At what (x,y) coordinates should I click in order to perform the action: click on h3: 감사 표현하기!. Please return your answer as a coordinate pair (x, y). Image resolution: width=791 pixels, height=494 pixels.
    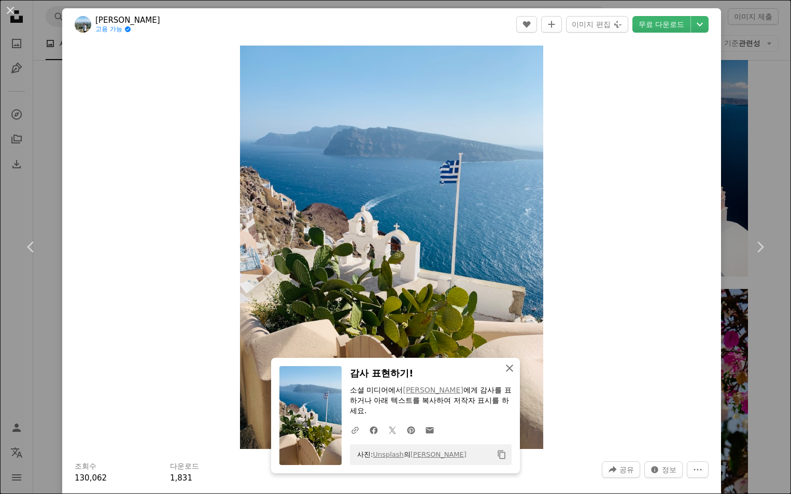
    Looking at the image, I should click on (431, 374).